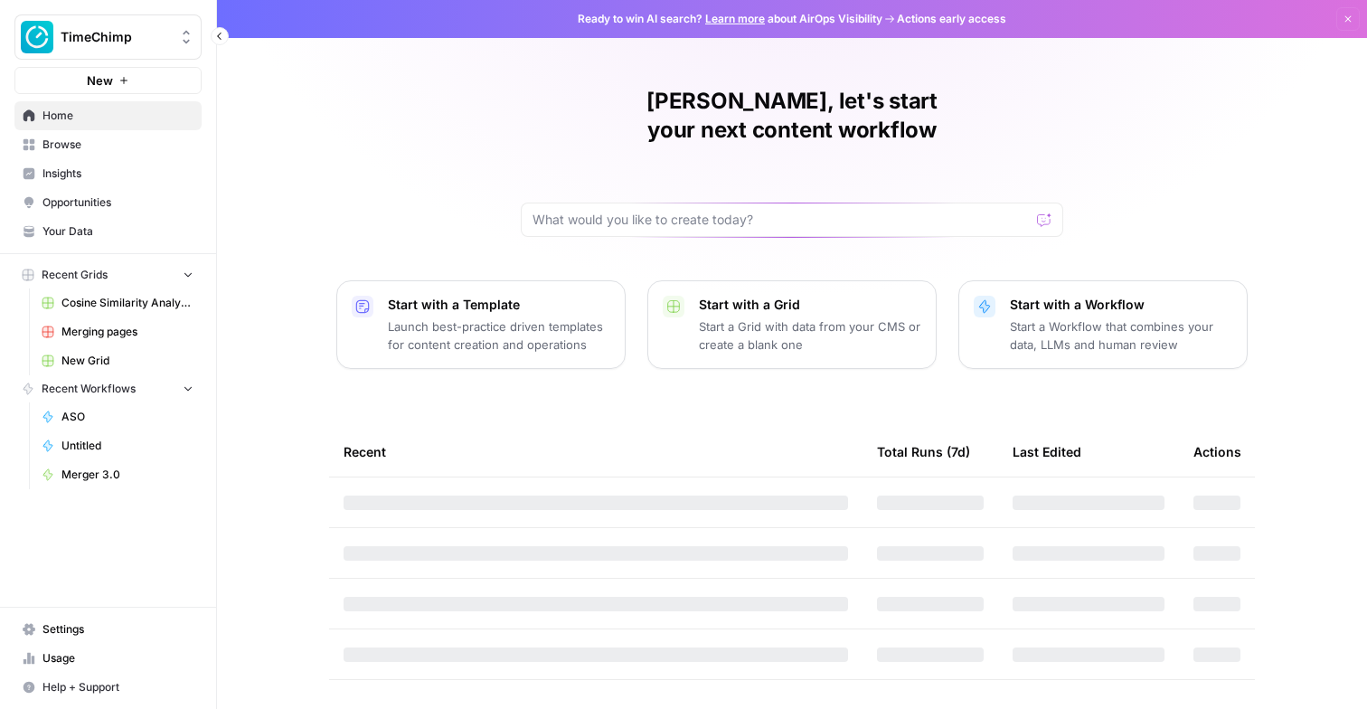 Image resolution: width=1367 pixels, height=709 pixels. Describe the element at coordinates (118, 658) in the screenshot. I see `span: Usage` at that location.